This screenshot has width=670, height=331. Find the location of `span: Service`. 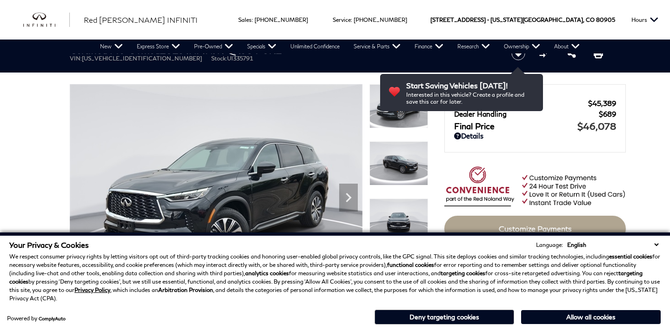

span: Service is located at coordinates (341, 20).